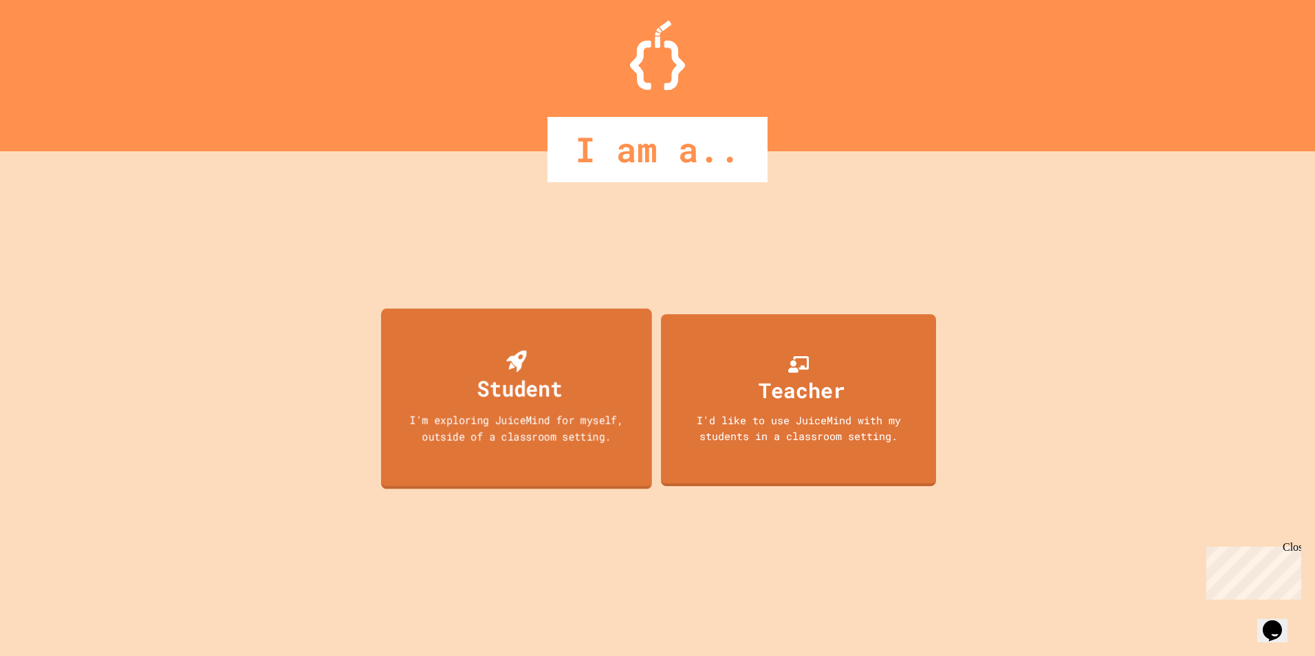 The width and height of the screenshot is (1315, 656). Describe the element at coordinates (520, 388) in the screenshot. I see `div: Student` at that location.